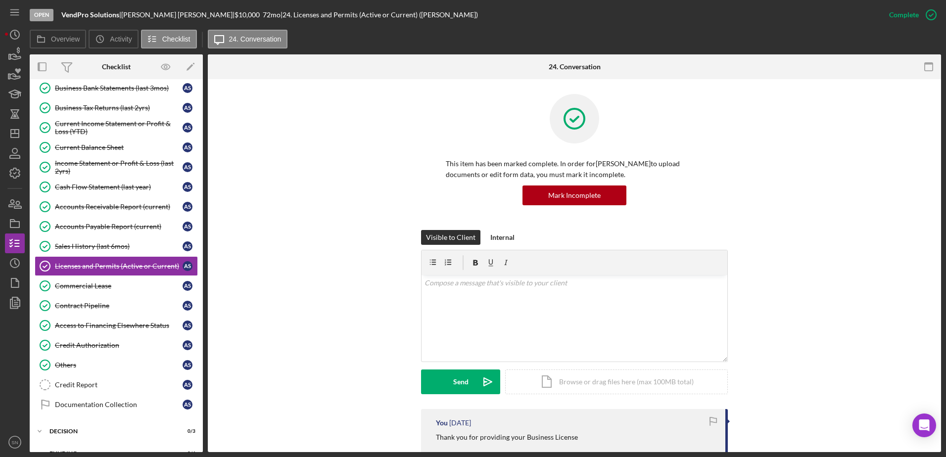  I want to click on button: Mark Incomplete, so click(574, 195).